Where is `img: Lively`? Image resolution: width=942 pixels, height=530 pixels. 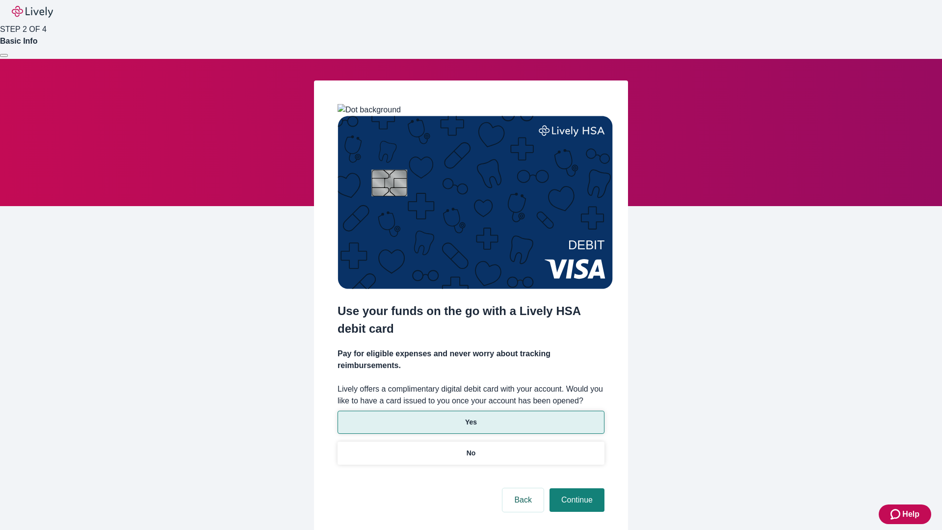
img: Lively is located at coordinates (32, 12).